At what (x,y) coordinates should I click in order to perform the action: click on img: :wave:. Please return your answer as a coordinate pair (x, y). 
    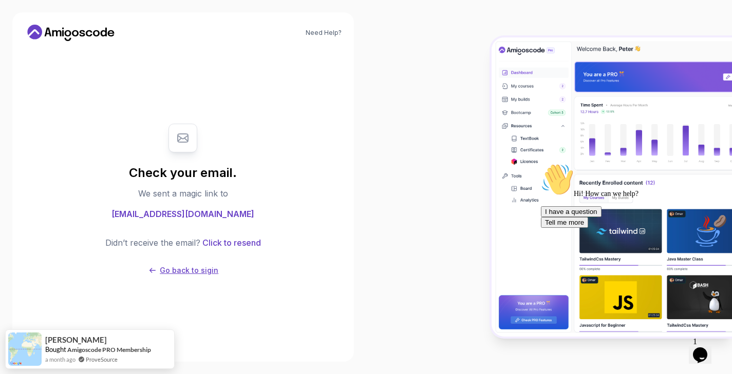
    Looking at the image, I should click on (21, 21).